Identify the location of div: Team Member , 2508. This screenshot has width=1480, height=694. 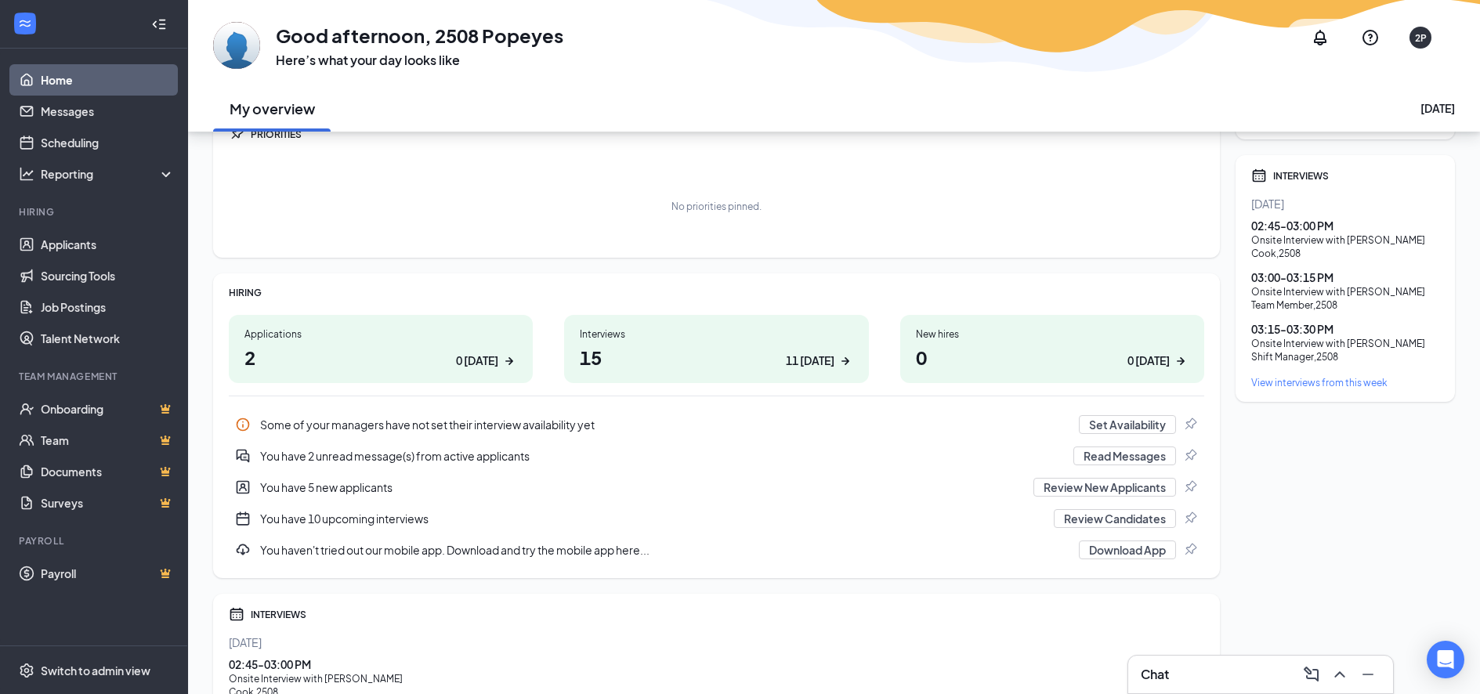
(1346, 305).